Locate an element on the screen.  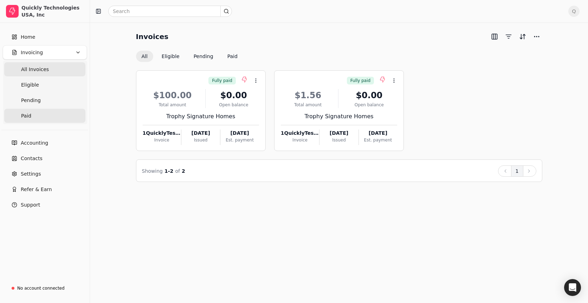
button: Pending is located at coordinates (204, 56).